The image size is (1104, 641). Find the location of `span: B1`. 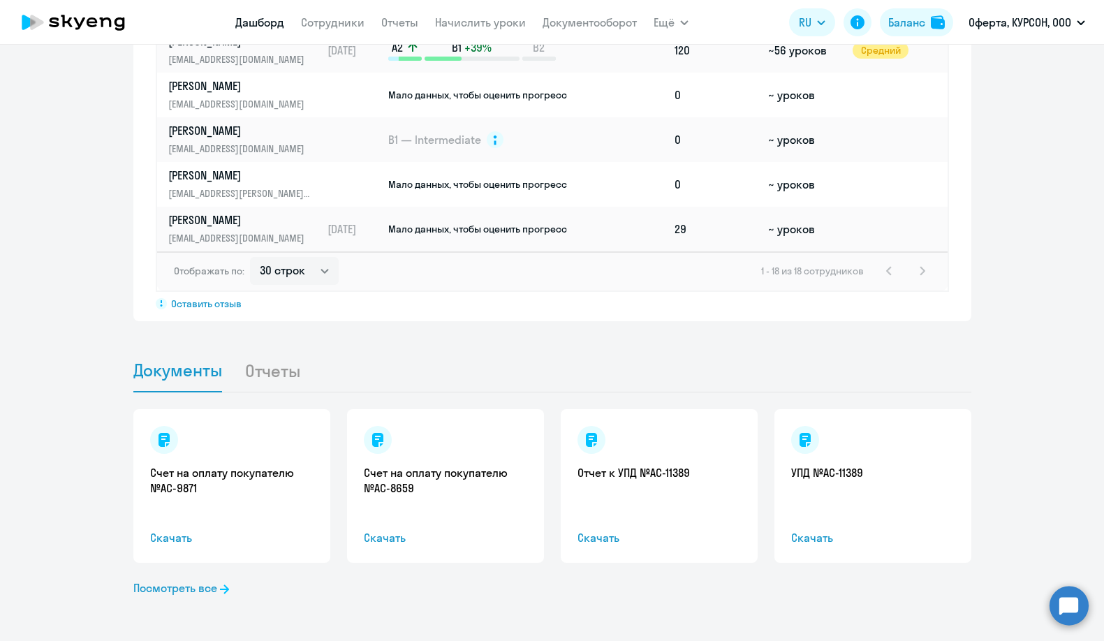

span: B1 is located at coordinates (456, 47).